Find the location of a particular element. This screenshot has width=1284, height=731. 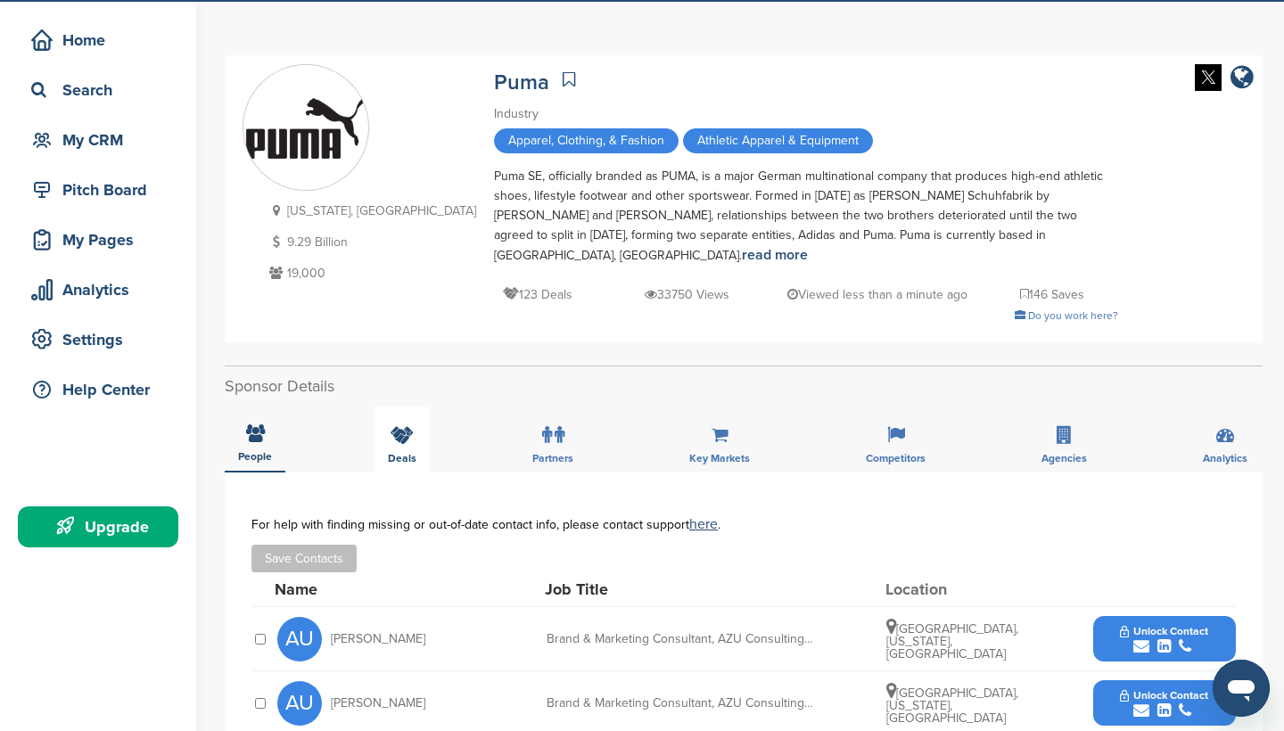

span: Key Markets is located at coordinates (719, 458).